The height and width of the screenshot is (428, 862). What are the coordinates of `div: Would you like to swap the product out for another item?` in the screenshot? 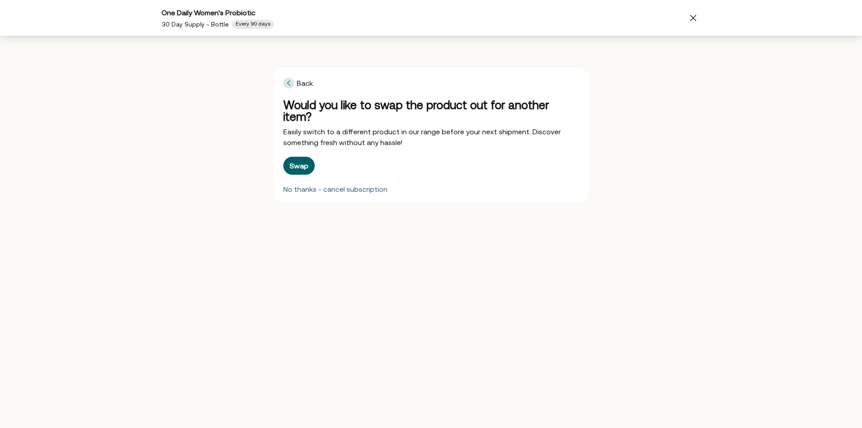 It's located at (431, 111).